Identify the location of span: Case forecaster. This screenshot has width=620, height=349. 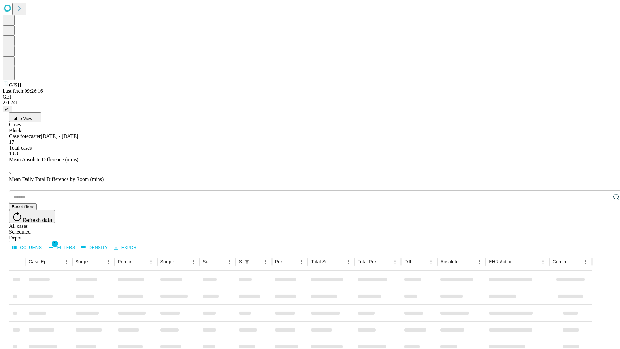
(25, 136).